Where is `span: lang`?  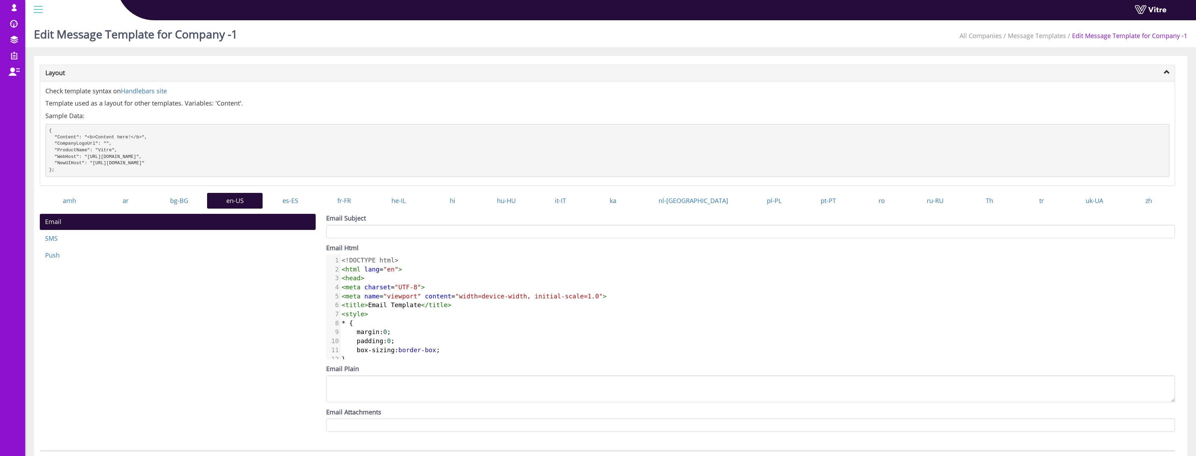 span: lang is located at coordinates (372, 269).